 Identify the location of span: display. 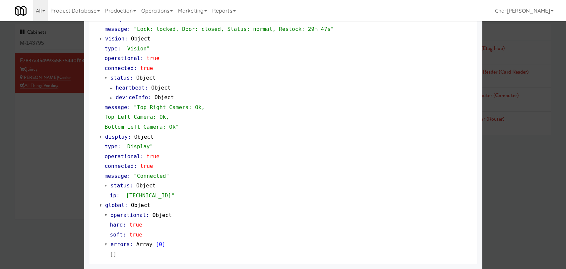
(116, 137).